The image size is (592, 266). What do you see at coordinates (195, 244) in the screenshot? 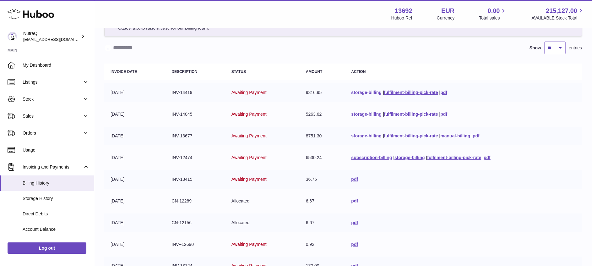
I see `td: INV--12690` at bounding box center [195, 244].